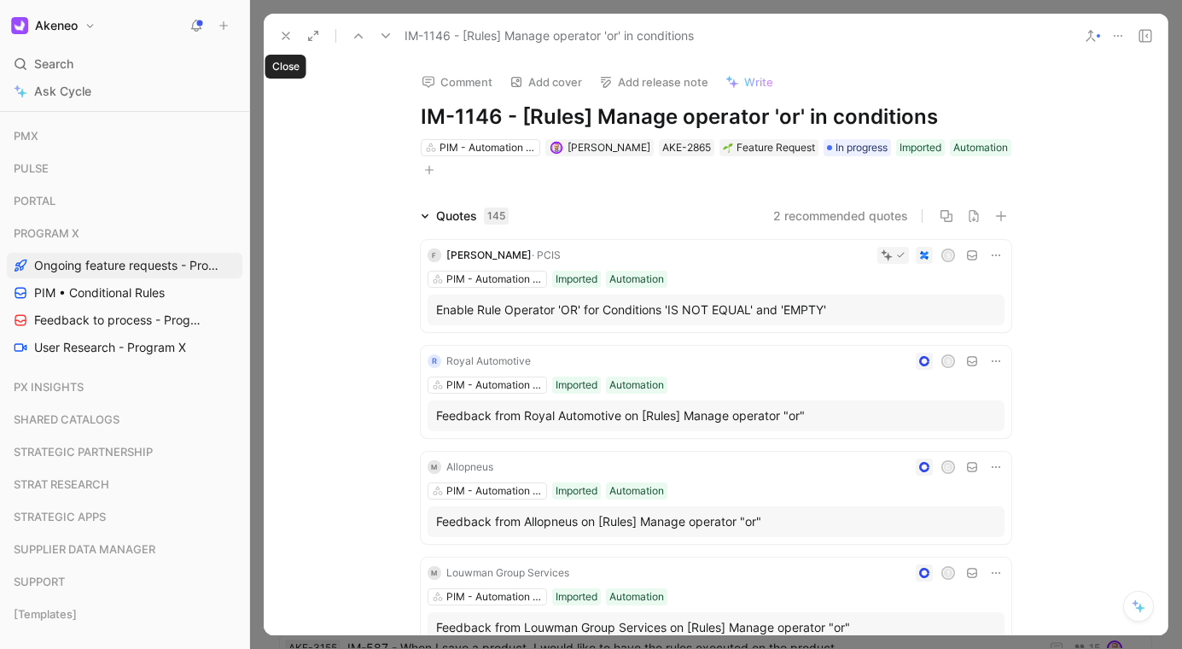 Image resolution: width=1182 pixels, height=649 pixels. Describe the element at coordinates (948, 573) in the screenshot. I see `div: T` at that location.